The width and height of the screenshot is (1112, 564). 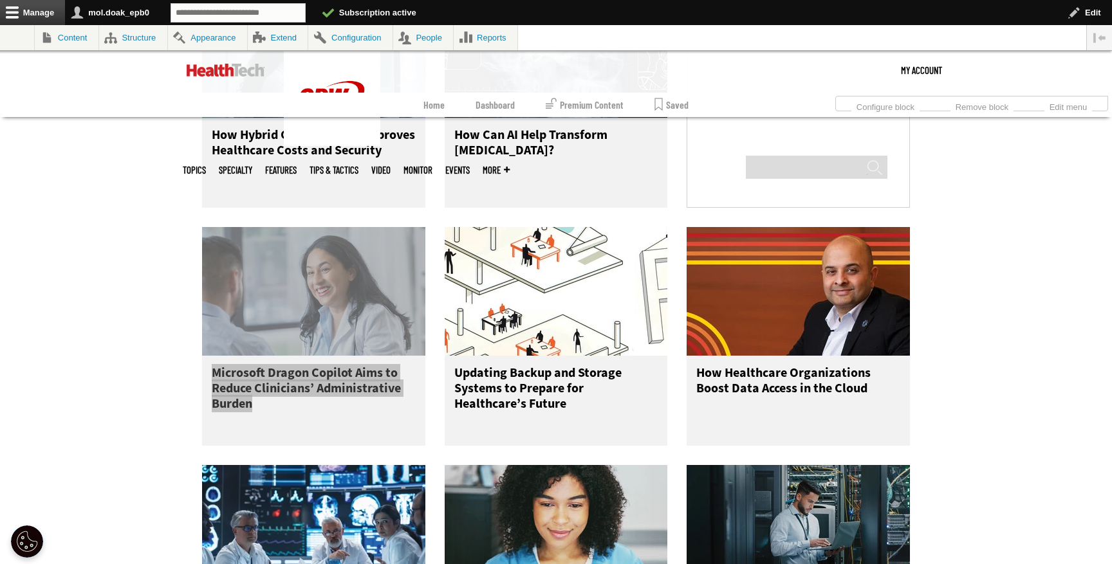 I want to click on h3: Updating Backup and Storage Systems to Prepare for Healthcare’s Future, so click(x=556, y=391).